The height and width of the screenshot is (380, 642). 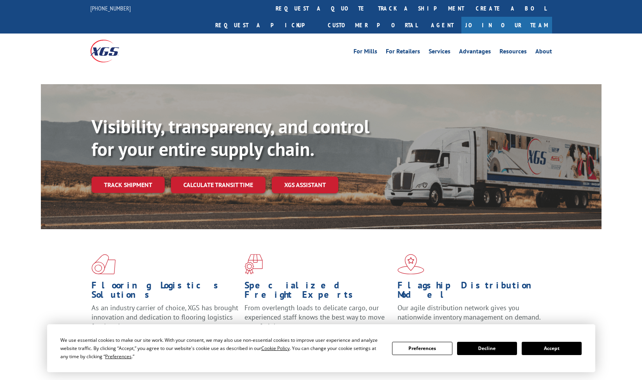 I want to click on div: We use essential cookies to make our site work. With your consent, we may also use non-essential ..., so click(x=222, y=348).